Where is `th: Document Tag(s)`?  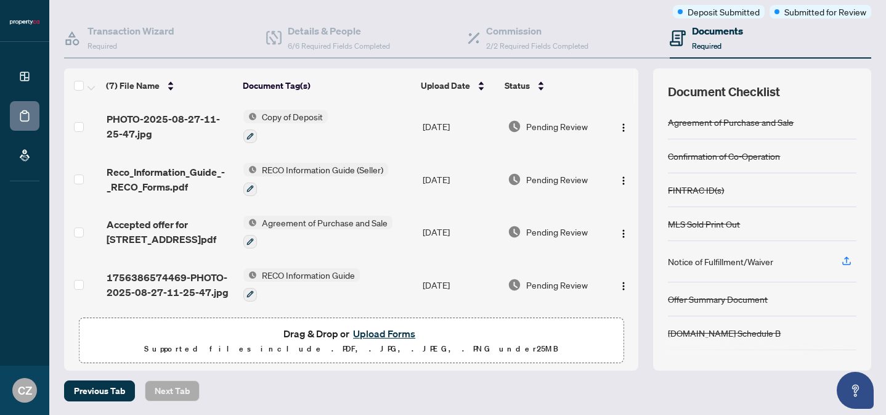 th: Document Tag(s) is located at coordinates (327, 86).